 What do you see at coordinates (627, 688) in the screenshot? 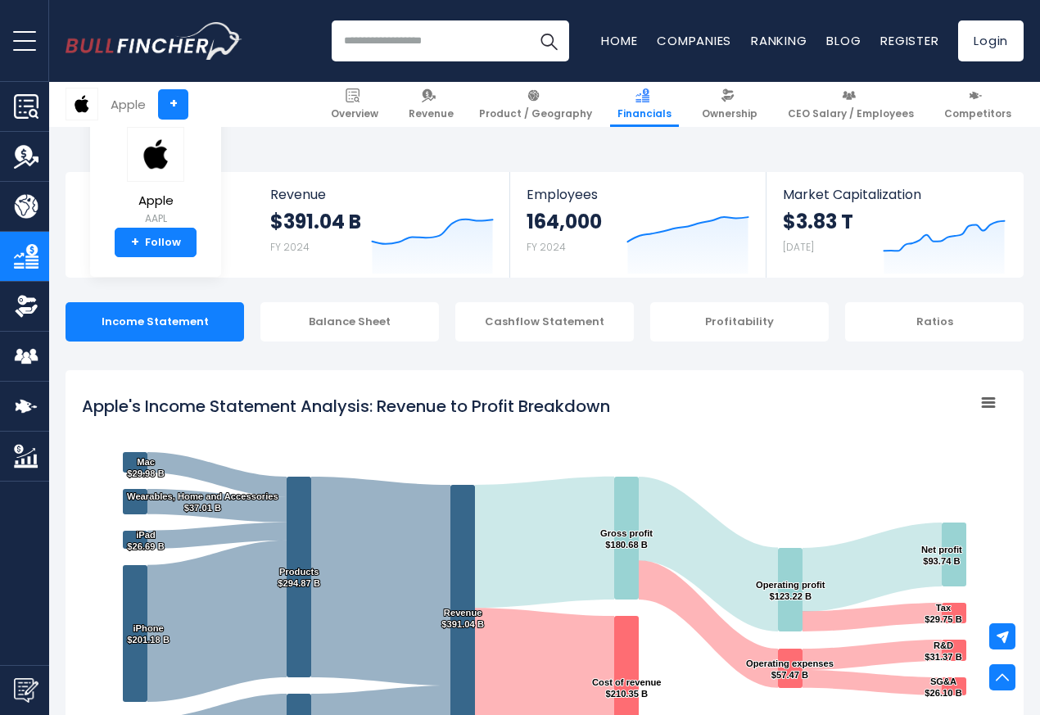
I see `text: Cost of revenue $210.35 B` at bounding box center [627, 688].